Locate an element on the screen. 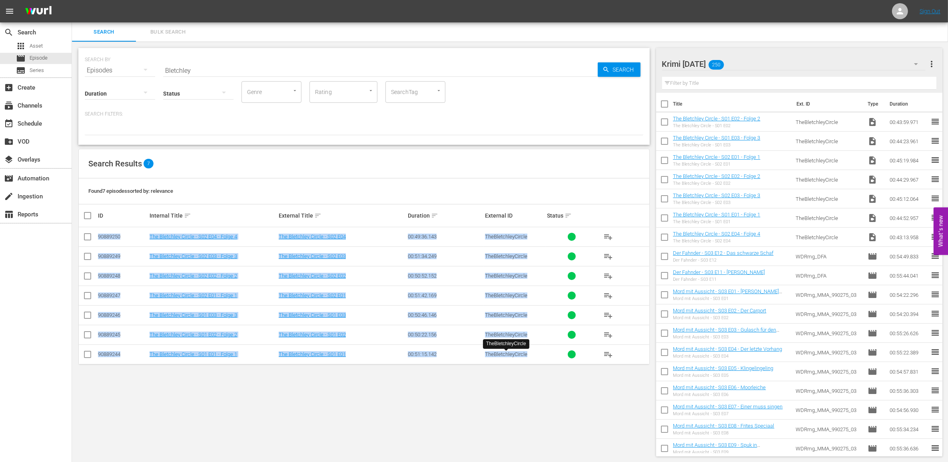 The image size is (948, 462). td: 00:45:12.064 is located at coordinates (908, 199).